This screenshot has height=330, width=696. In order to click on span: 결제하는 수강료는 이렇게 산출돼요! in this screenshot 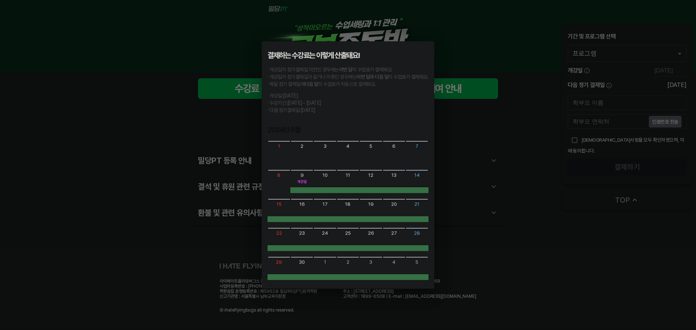, I will do `click(314, 55)`.